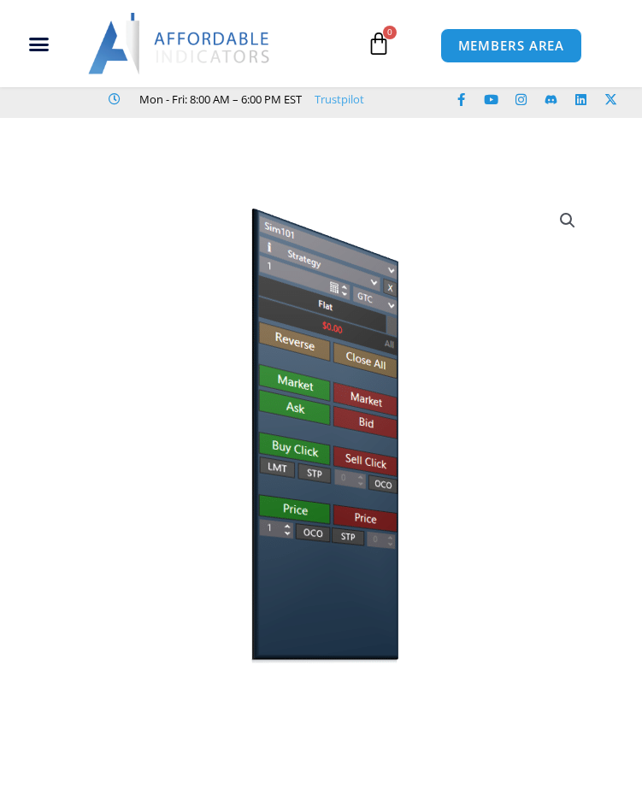  I want to click on img: LogoAI | Affordable Indicators – NinjaTrader, so click(179, 44).